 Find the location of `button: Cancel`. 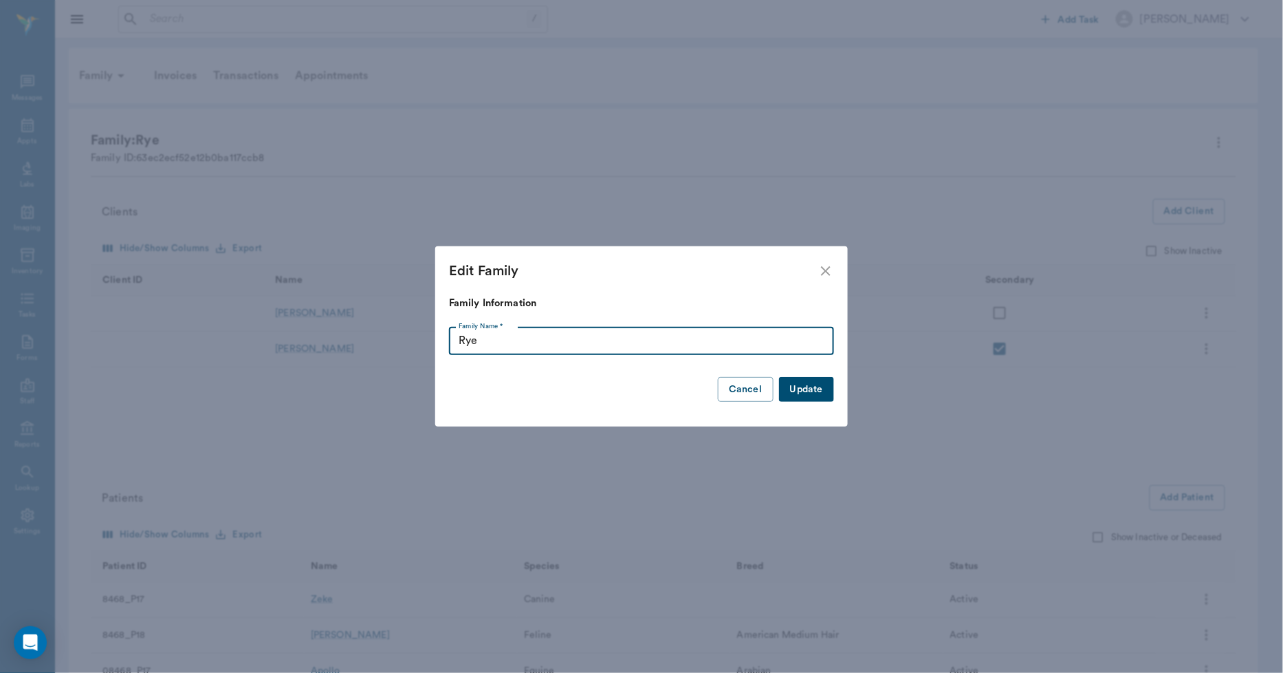

button: Cancel is located at coordinates (745, 389).